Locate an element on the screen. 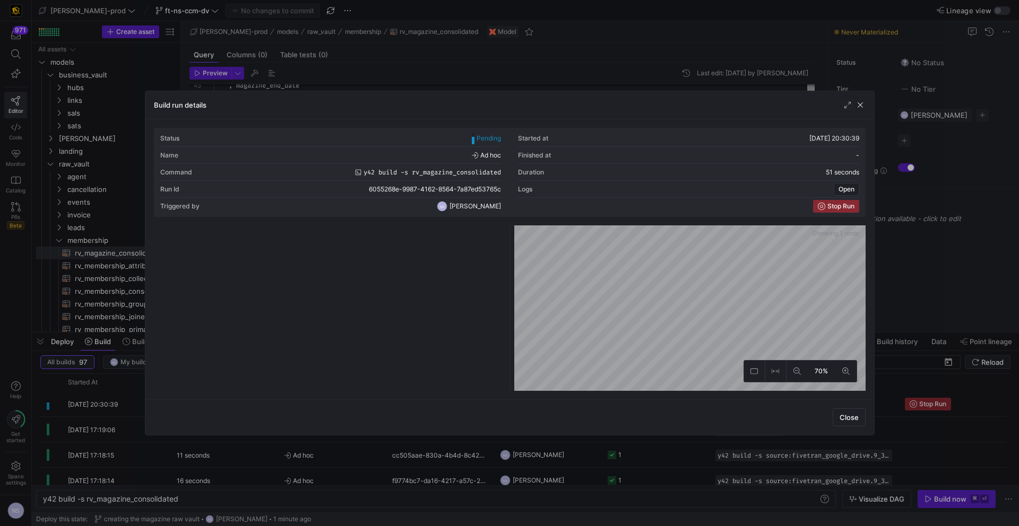 The image size is (1019, 526). div: Finished at is located at coordinates (534, 155).